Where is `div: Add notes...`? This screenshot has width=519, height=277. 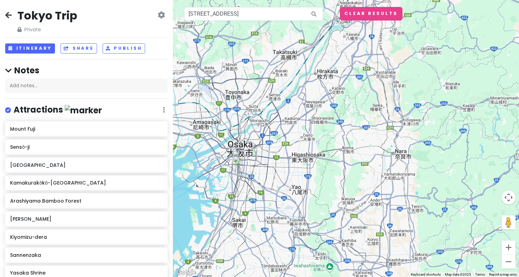
div: Add notes... is located at coordinates (86, 86).